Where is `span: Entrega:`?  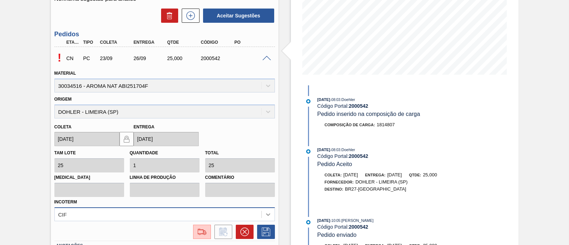
span: Entrega: is located at coordinates (375, 175).